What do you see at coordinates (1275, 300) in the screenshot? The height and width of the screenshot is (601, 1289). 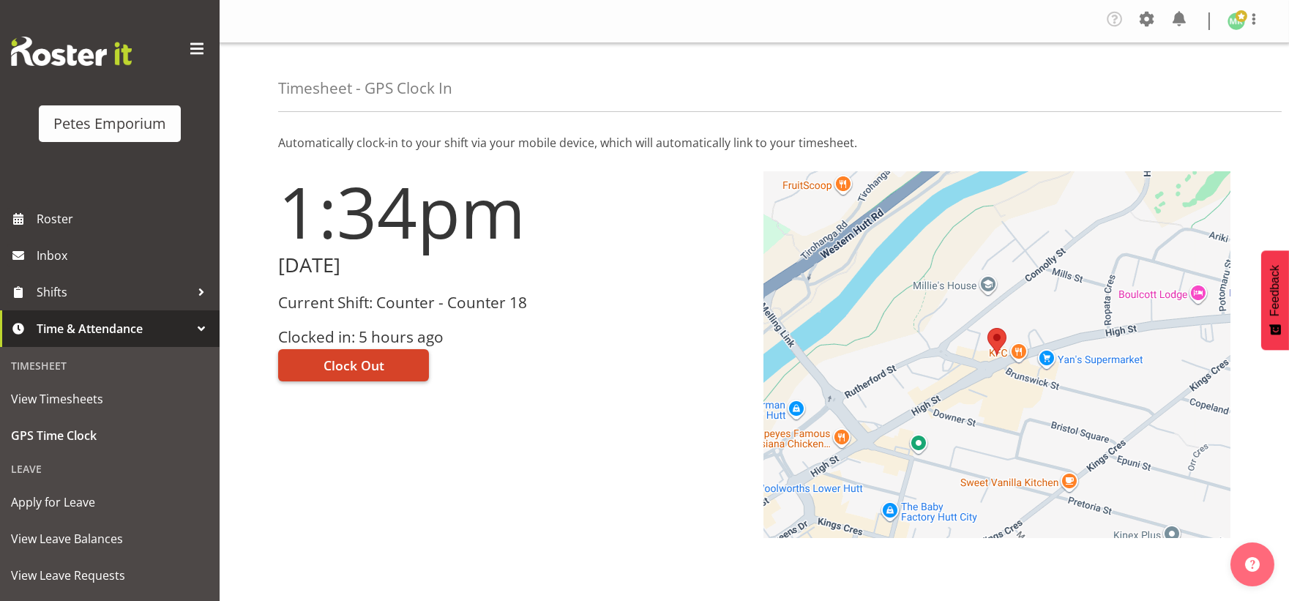 I see `button: Feedback - Show survey` at bounding box center [1275, 300].